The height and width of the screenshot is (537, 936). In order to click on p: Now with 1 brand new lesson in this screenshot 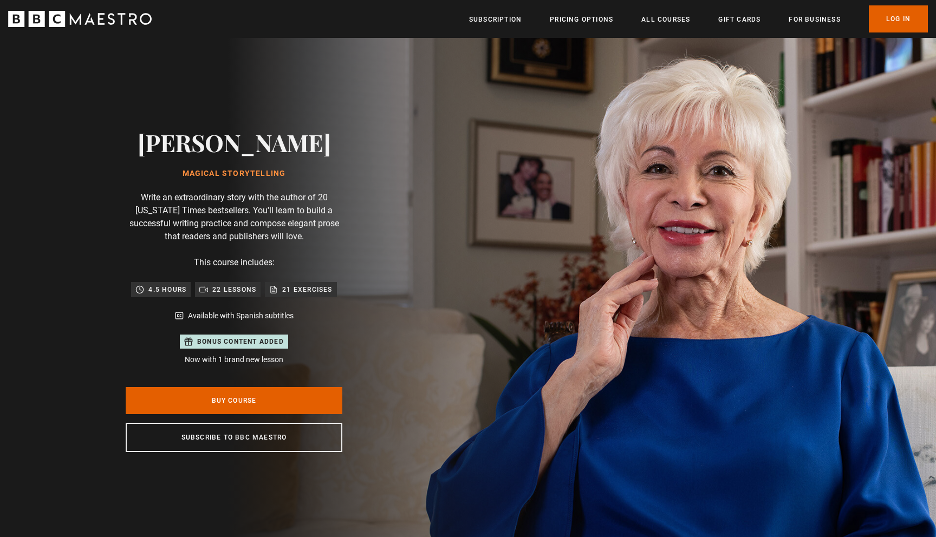, I will do `click(234, 360)`.